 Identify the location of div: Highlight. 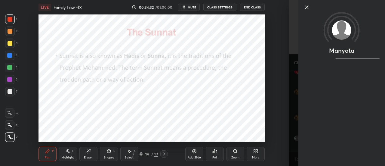
(68, 157).